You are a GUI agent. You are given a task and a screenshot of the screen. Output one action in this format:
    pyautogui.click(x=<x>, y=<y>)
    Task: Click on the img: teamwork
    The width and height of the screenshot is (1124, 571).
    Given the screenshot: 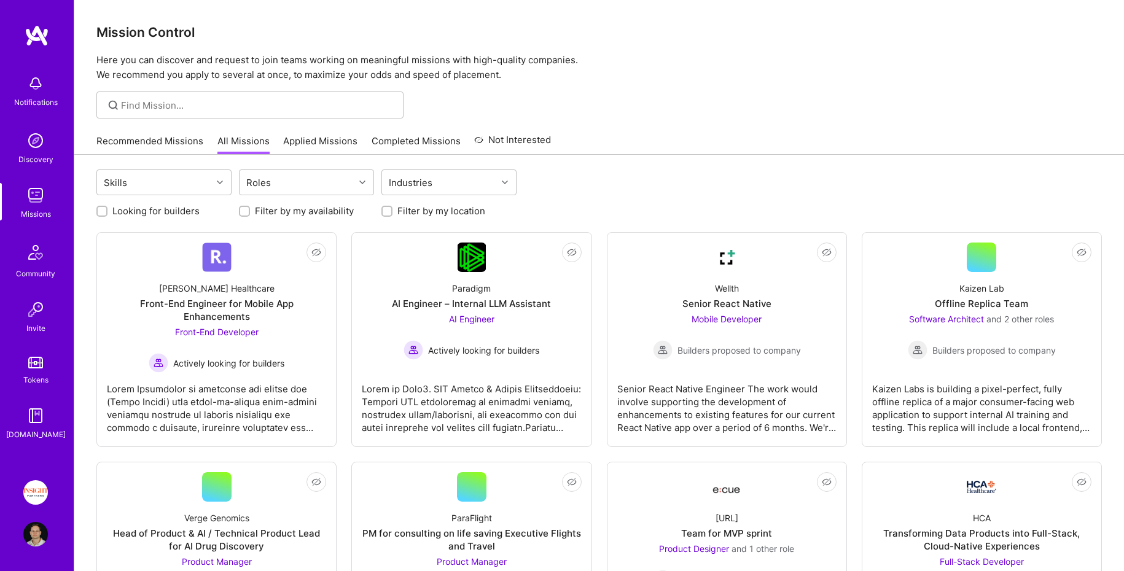 What is the action you would take?
    pyautogui.click(x=36, y=195)
    